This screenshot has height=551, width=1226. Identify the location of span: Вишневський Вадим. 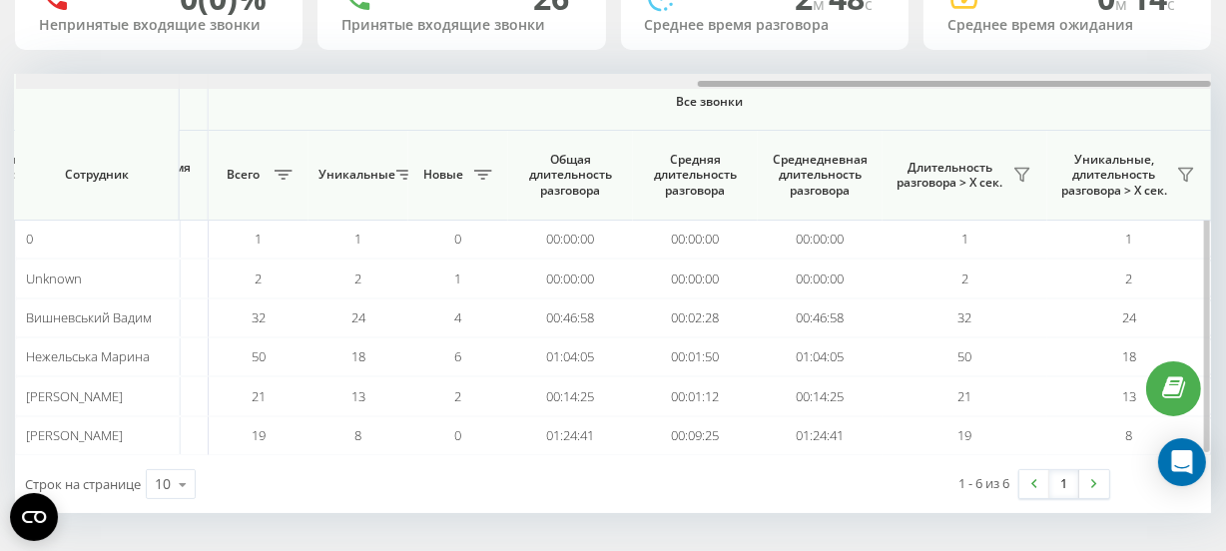
(89, 318).